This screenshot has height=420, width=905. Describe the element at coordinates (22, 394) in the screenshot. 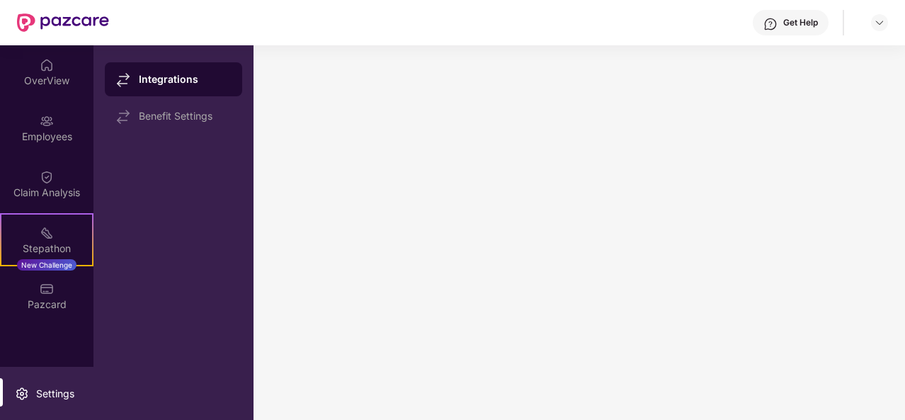

I see `img: svg+xml;base64,PHN2ZyBpZD0iU2V0dGluZy0yMHgyMCIgeG1sbnM9Imh0dHA6Ly93d3cudzMub3JnLzIwMDAvc3ZnIiB3aW...` at that location.